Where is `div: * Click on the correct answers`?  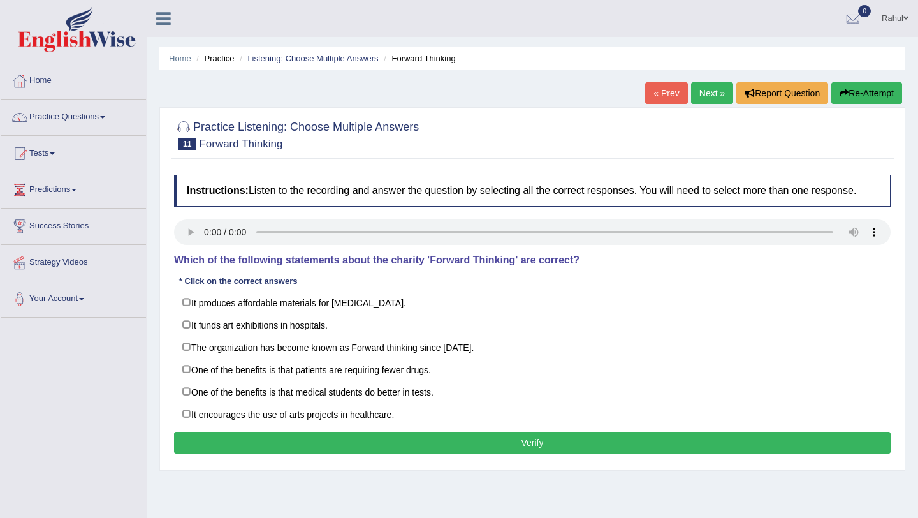 div: * Click on the correct answers is located at coordinates (238, 280).